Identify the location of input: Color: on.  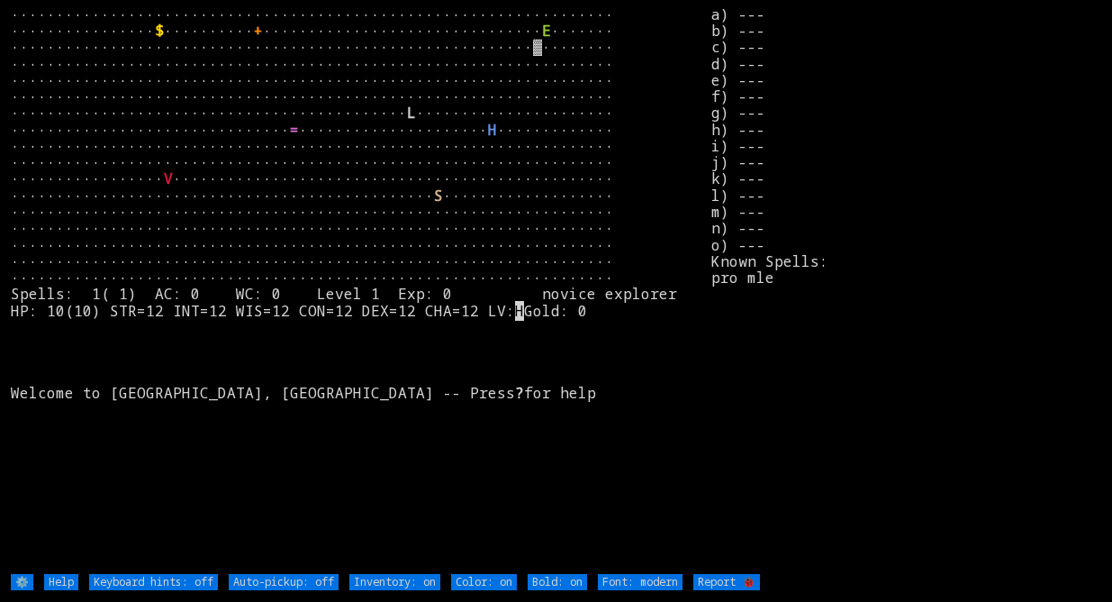
(484, 582).